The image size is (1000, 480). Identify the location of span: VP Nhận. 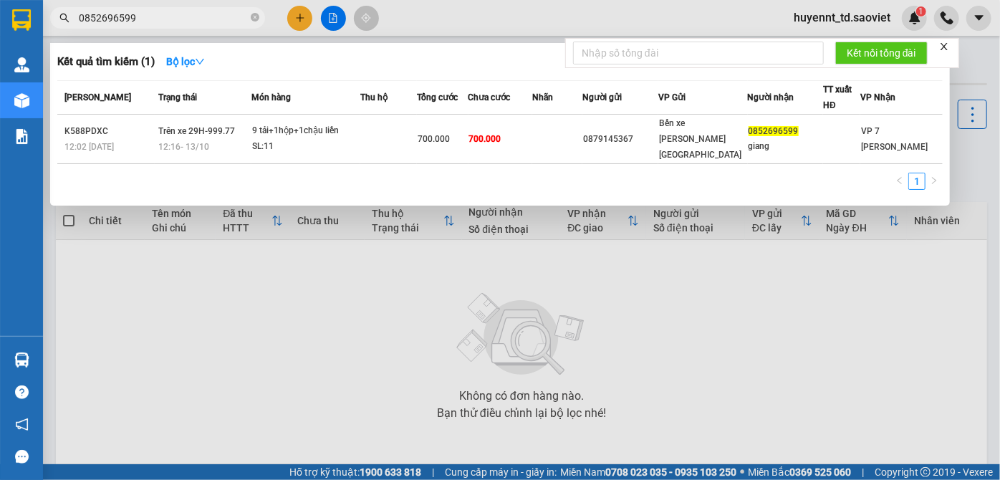
(877, 97).